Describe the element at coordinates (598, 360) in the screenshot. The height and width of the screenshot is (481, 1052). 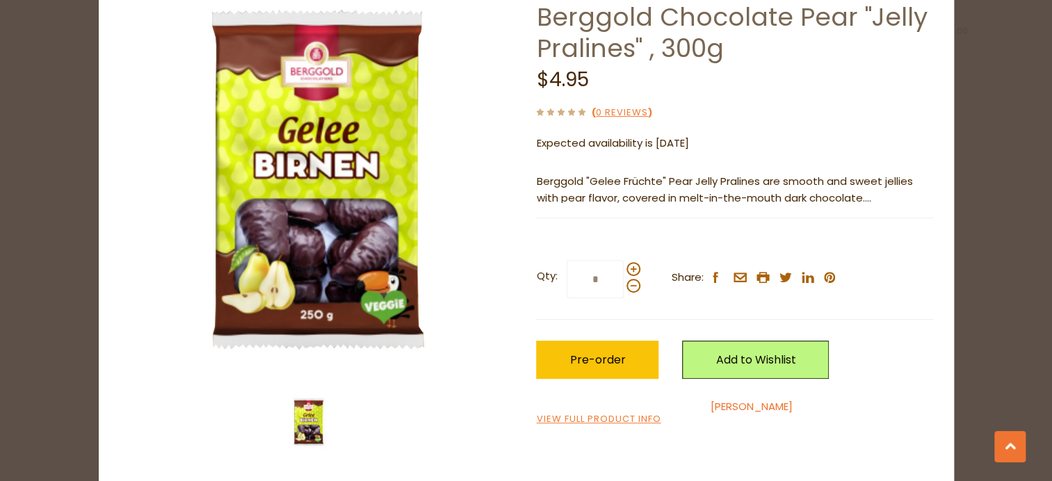
I see `button: Pre-order` at that location.